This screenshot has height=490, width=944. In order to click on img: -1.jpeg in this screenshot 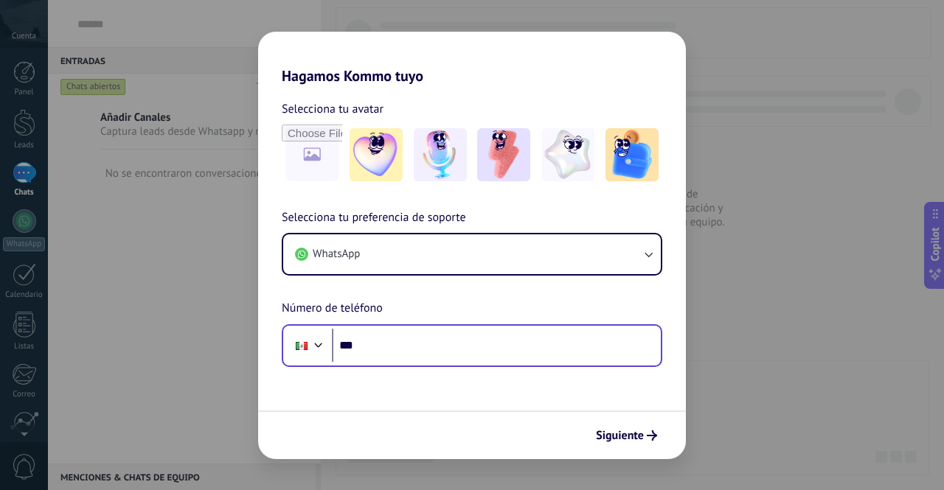, I will do `click(376, 155)`.